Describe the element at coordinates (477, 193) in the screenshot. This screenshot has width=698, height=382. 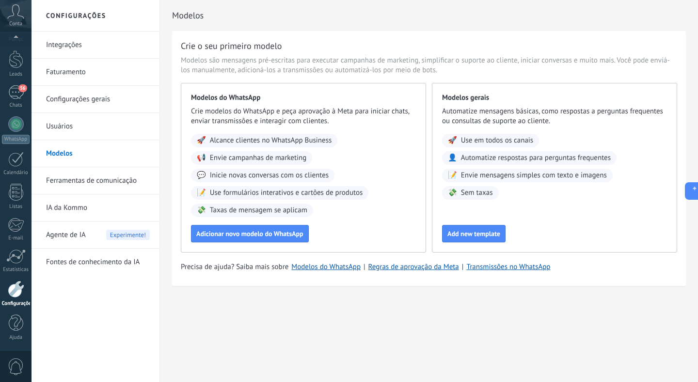
I see `span: Sem taxas` at that location.